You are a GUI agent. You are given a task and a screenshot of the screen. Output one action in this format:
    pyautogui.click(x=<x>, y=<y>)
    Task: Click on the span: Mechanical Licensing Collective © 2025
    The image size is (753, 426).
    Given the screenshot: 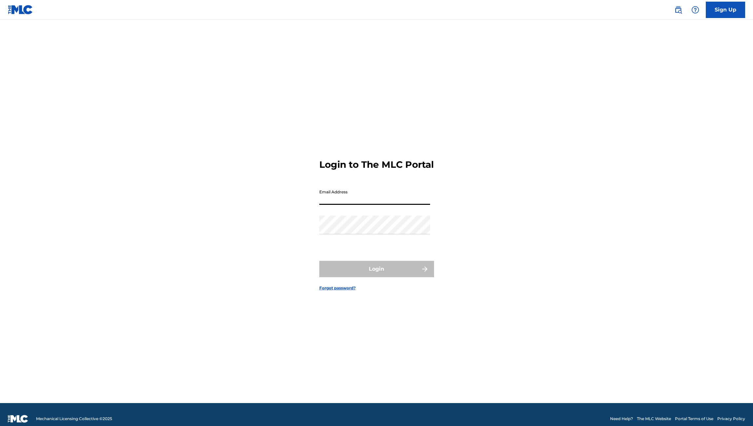 What is the action you would take?
    pyautogui.click(x=74, y=419)
    